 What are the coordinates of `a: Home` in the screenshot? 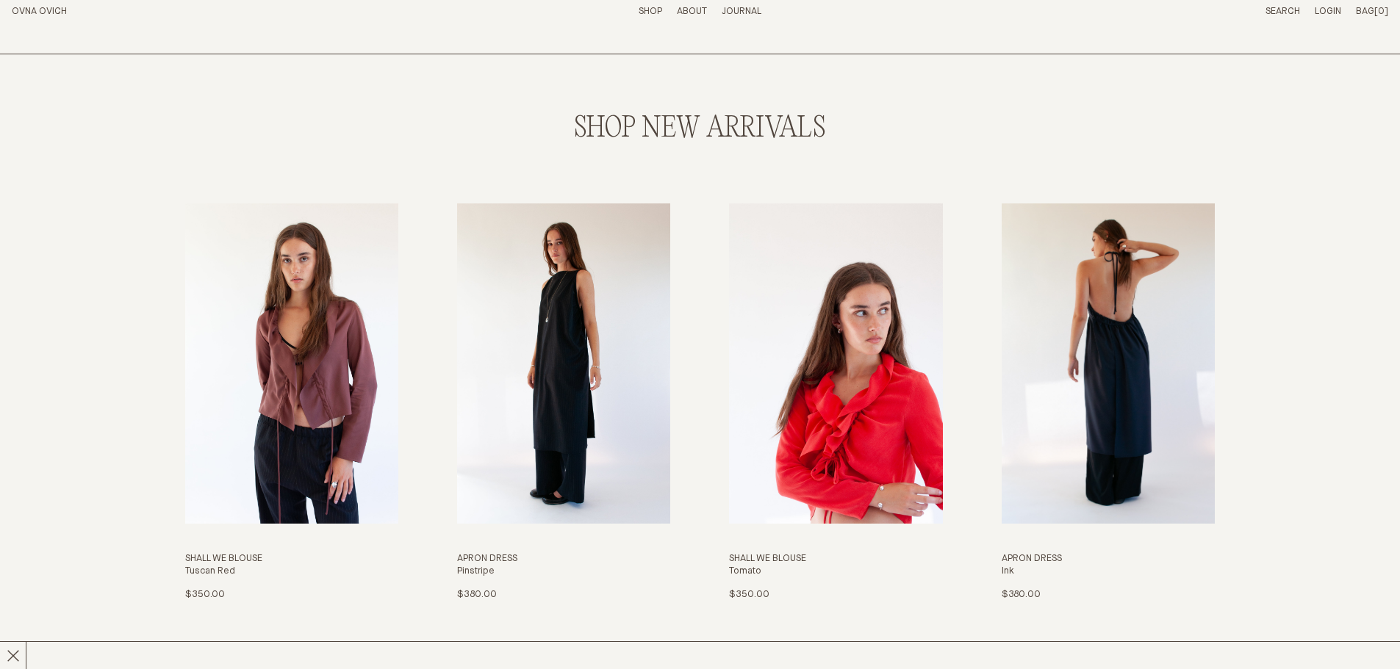 It's located at (39, 11).